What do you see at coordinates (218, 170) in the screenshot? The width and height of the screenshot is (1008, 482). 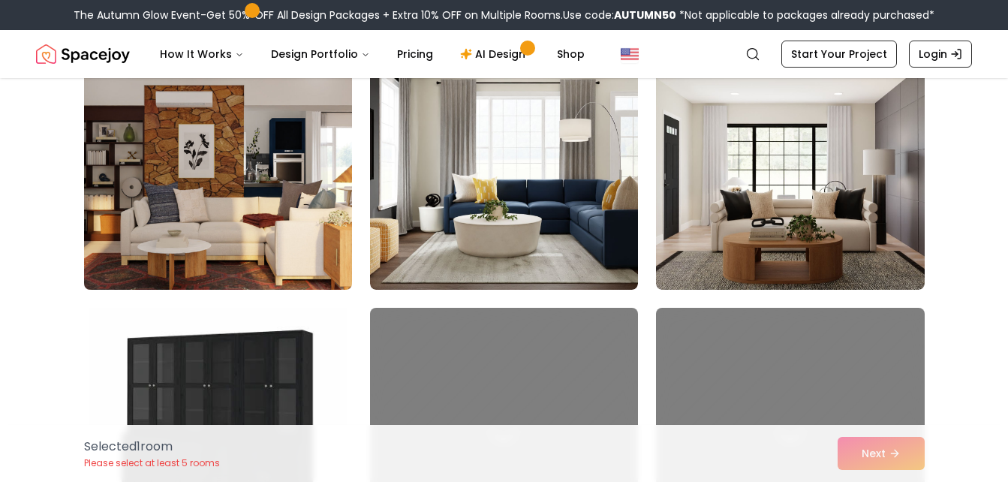 I see `img: Room room-7` at bounding box center [218, 170].